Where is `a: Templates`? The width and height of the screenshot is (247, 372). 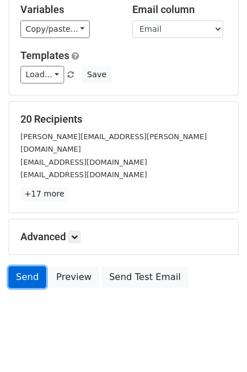 a: Templates is located at coordinates (45, 55).